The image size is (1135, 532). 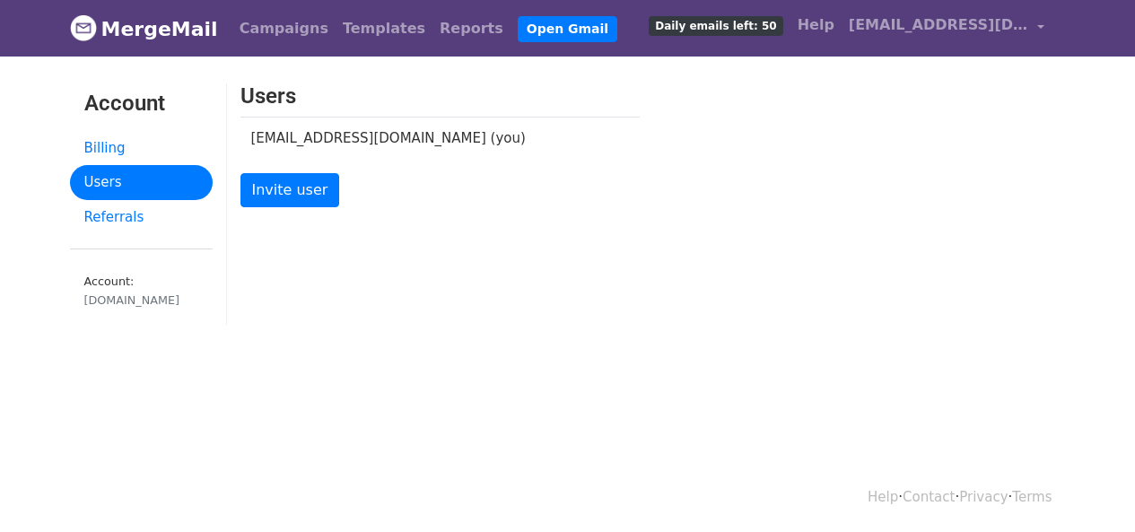 I want to click on a: Open Gmail, so click(x=567, y=29).